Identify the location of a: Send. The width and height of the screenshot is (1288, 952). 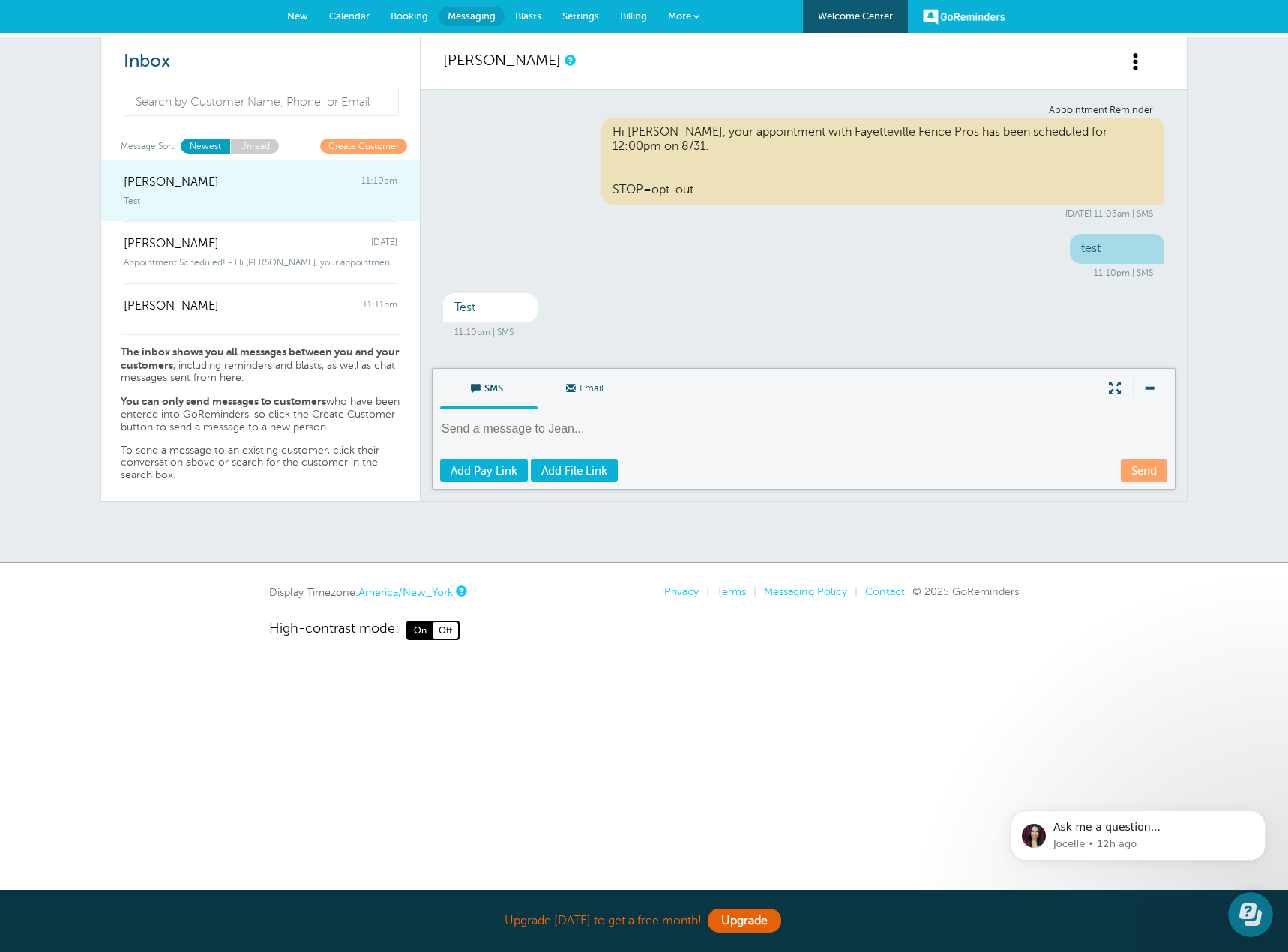
(1143, 470).